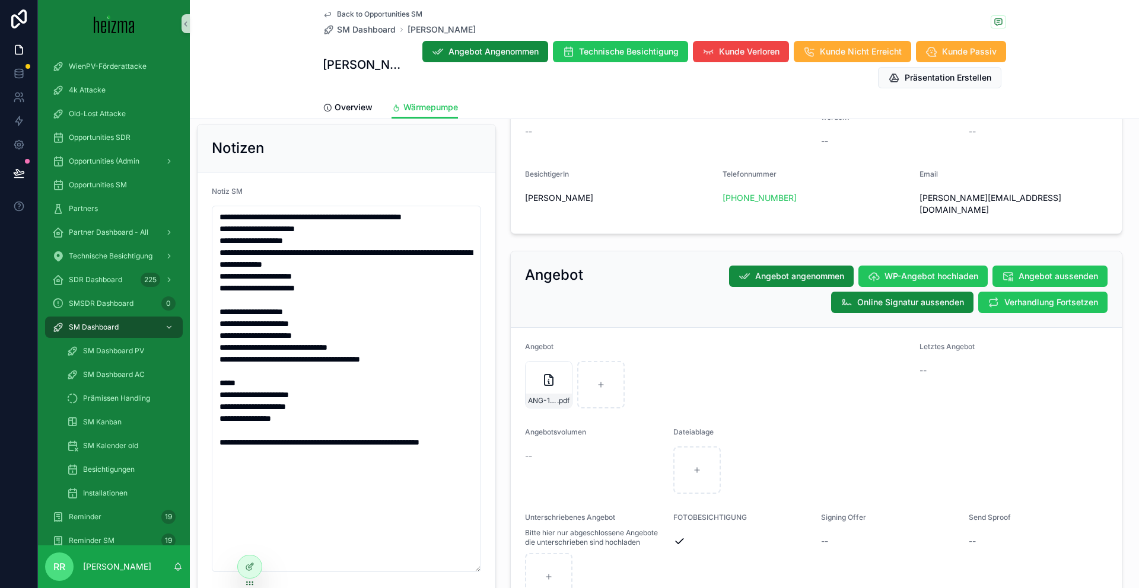 This screenshot has height=588, width=1139. What do you see at coordinates (114, 541) in the screenshot?
I see `a: Reminder SM19` at bounding box center [114, 541].